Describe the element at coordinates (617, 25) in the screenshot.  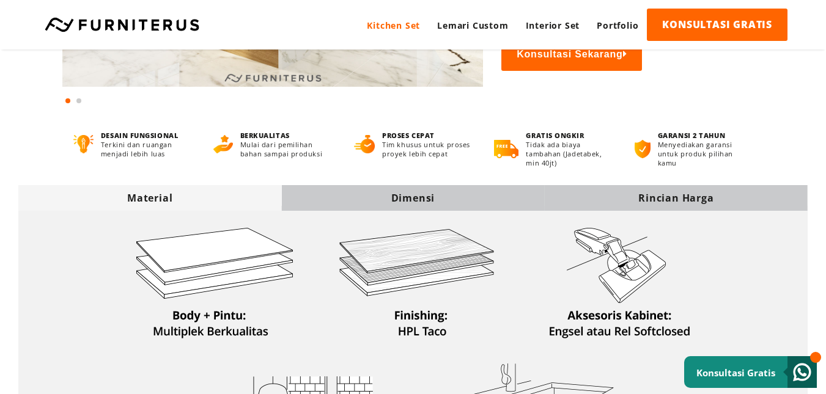
I see `a: Portfolio` at that location.